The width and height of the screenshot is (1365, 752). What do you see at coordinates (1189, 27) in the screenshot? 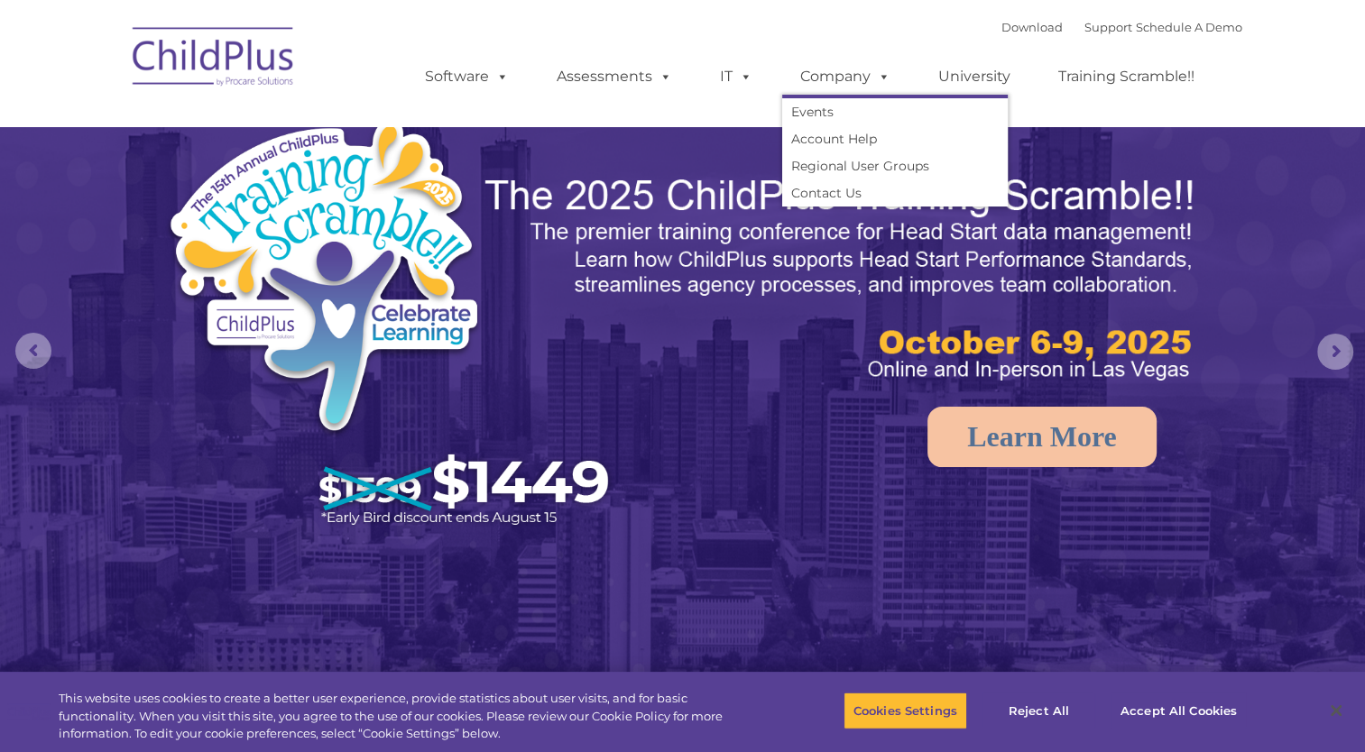
I see `a: Schedule A Demo` at bounding box center [1189, 27].